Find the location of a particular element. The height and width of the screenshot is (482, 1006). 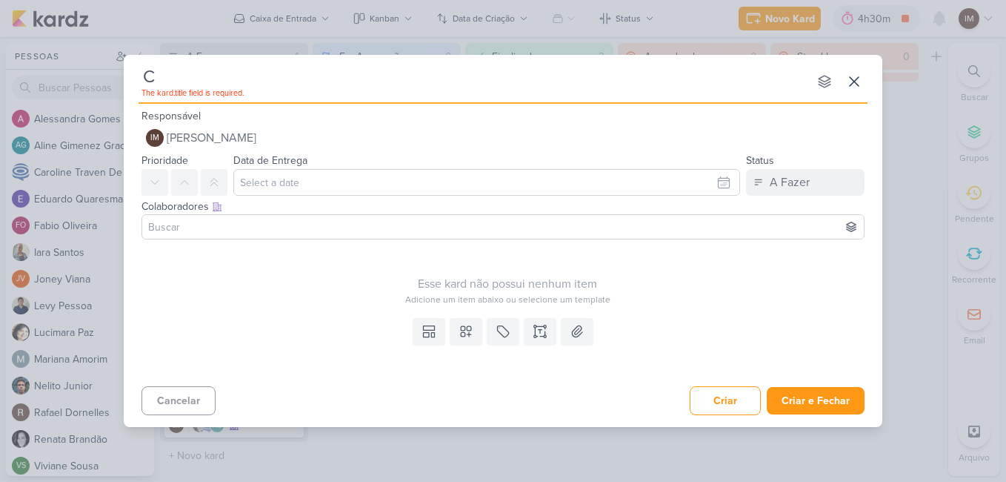

input: Select a date is located at coordinates (487, 182).